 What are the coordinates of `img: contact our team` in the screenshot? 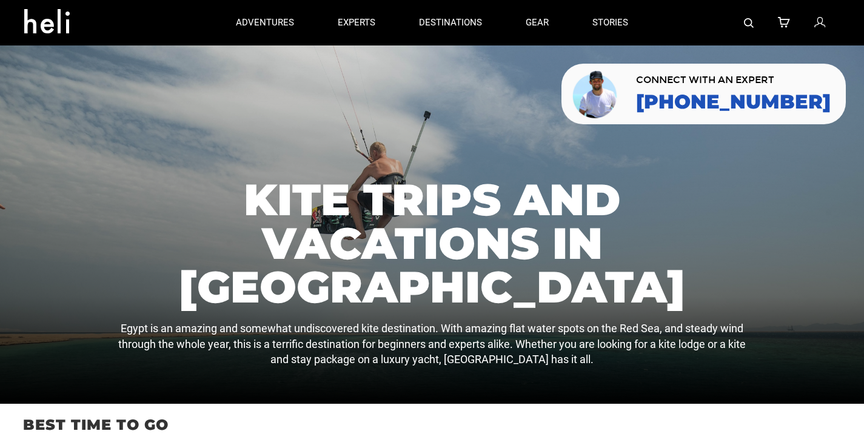 It's located at (596, 94).